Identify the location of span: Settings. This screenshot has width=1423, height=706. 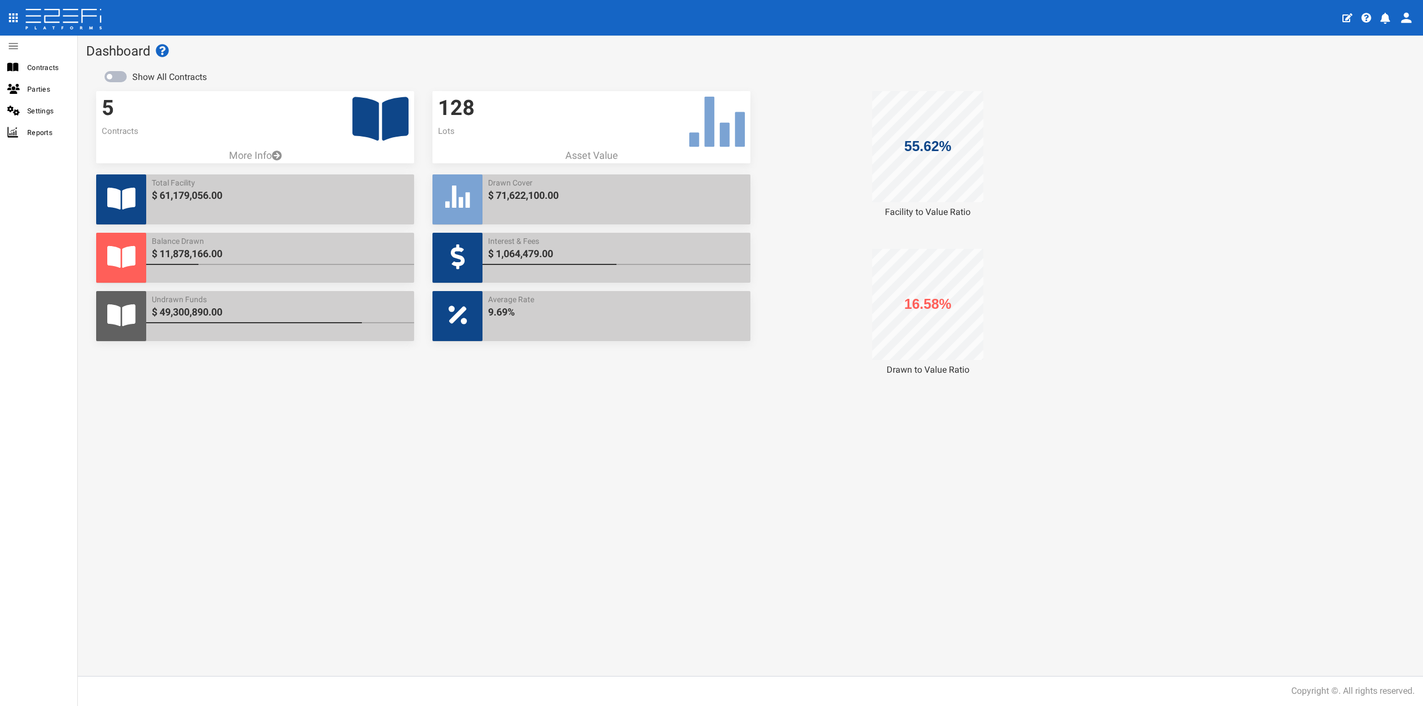
(48, 111).